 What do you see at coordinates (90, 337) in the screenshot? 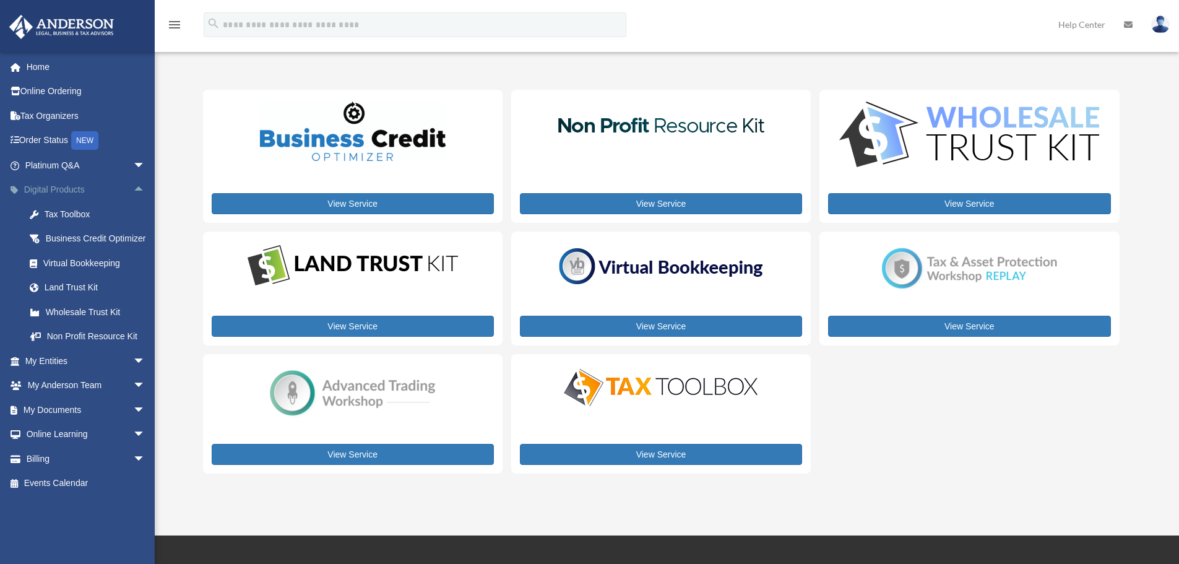
I see `a: Non Profit Resource Kit` at bounding box center [90, 337].